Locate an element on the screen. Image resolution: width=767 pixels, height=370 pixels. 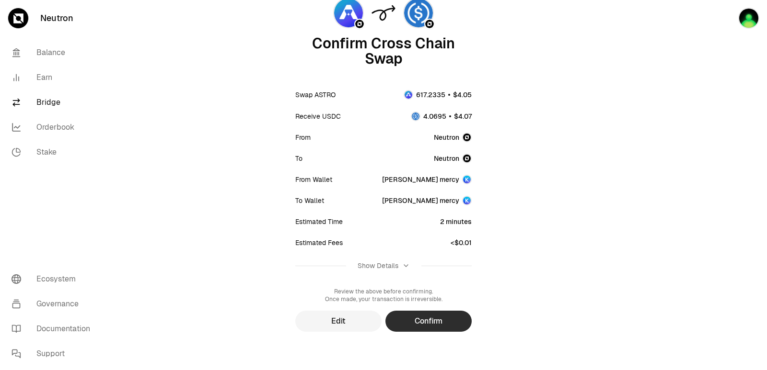
img: USDC Logo is located at coordinates (415, 116).